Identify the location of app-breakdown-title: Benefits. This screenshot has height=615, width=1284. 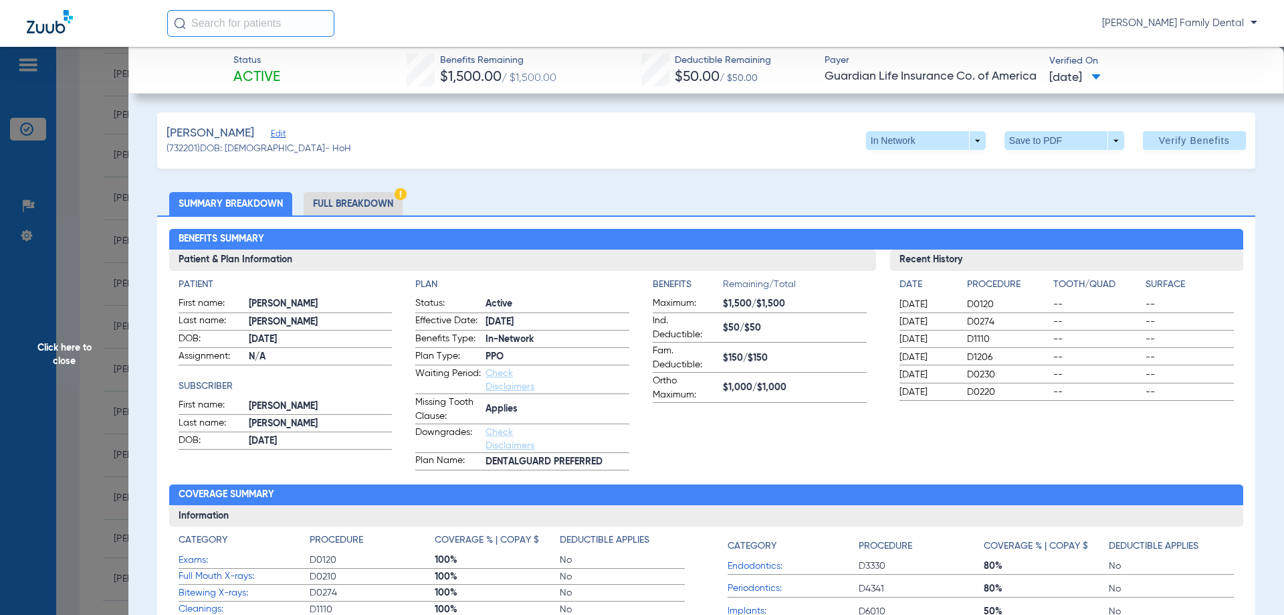
(687, 287).